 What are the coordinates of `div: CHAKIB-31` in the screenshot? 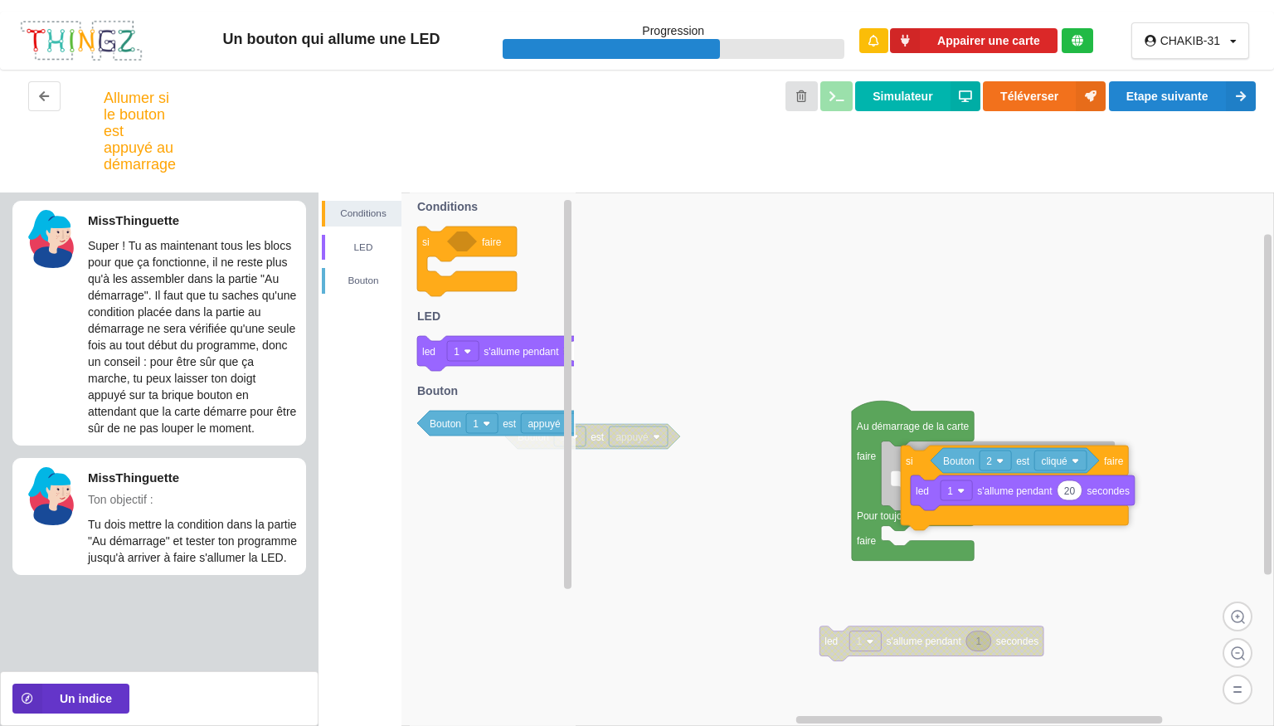 It's located at (1191, 41).